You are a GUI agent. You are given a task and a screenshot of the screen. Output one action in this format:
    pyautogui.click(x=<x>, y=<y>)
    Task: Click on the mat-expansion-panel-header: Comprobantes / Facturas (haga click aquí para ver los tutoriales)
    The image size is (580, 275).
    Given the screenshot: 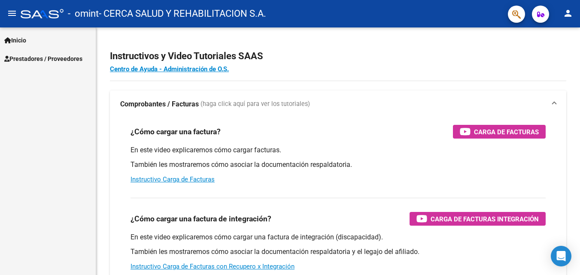 What is the action you would take?
    pyautogui.click(x=338, y=104)
    